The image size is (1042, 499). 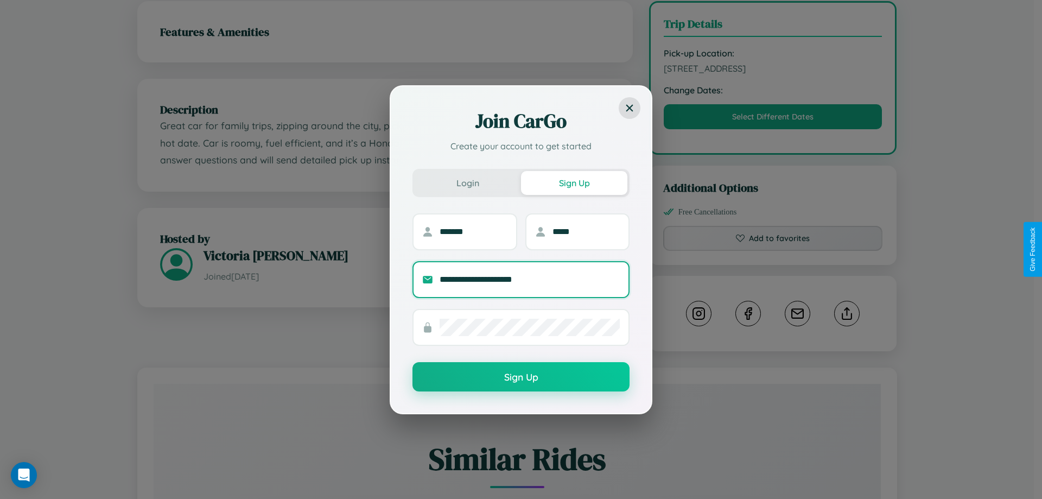 I want to click on div: Open Intercom Messenger, so click(x=24, y=475).